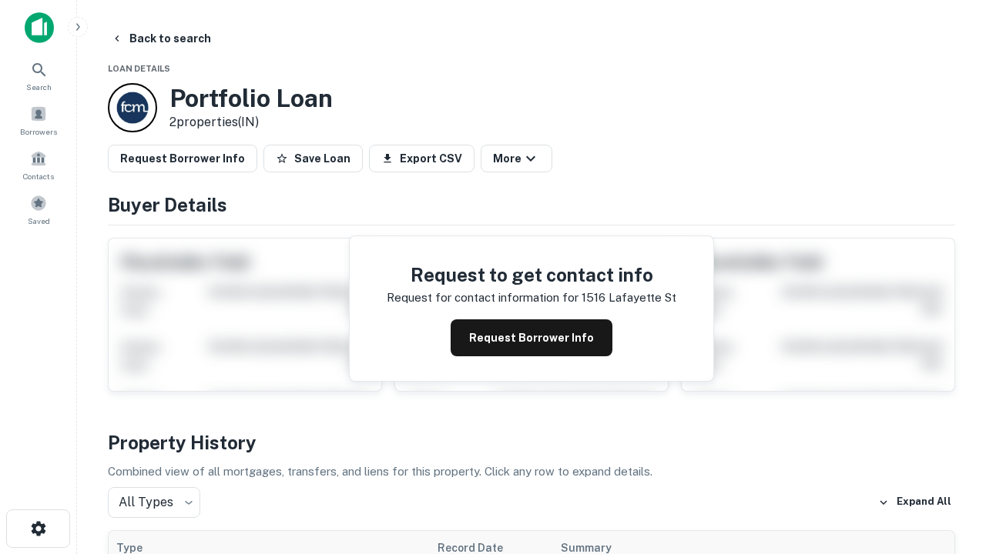 The image size is (986, 554). I want to click on p: 1516 lafayette st, so click(628, 298).